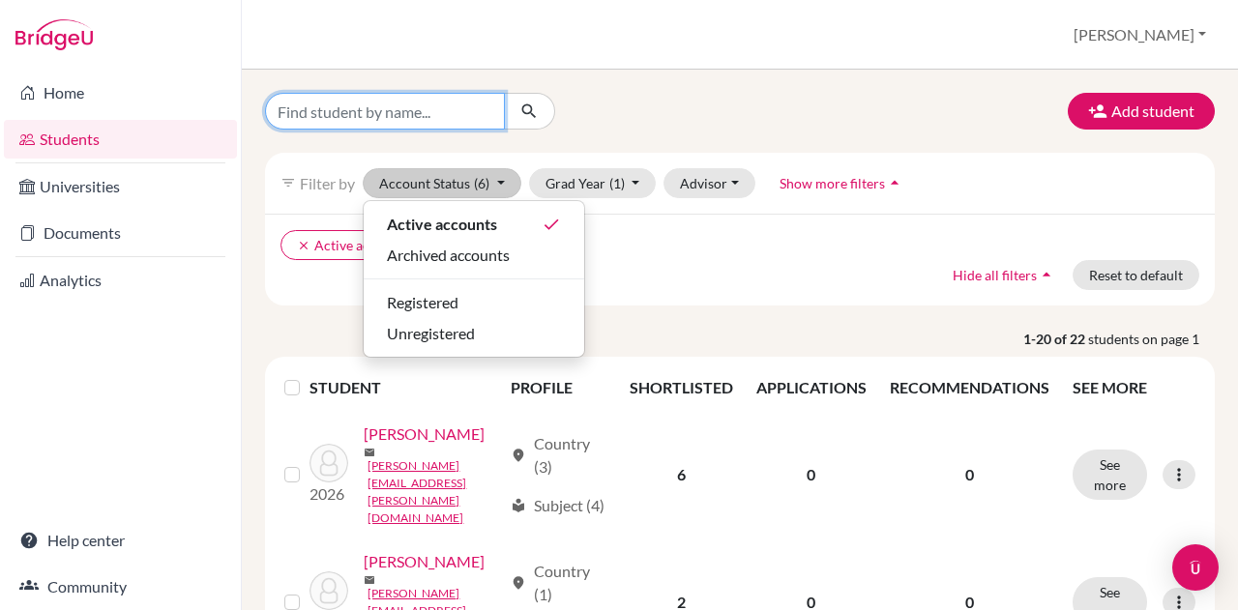 This screenshot has width=1238, height=610. What do you see at coordinates (304, 246) in the screenshot?
I see `i: clear` at bounding box center [304, 246].